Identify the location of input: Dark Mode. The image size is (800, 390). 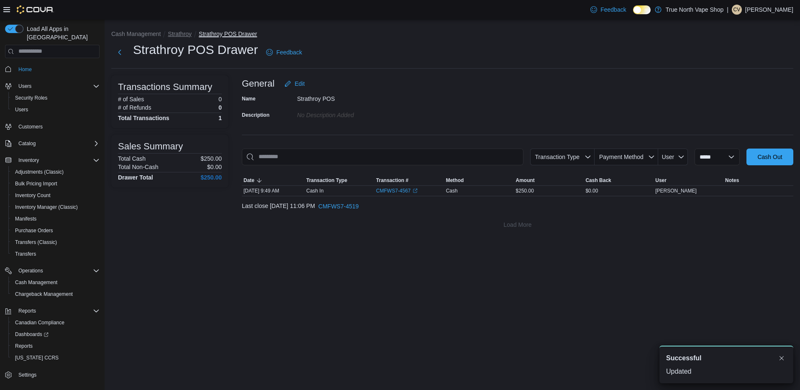
(642, 10).